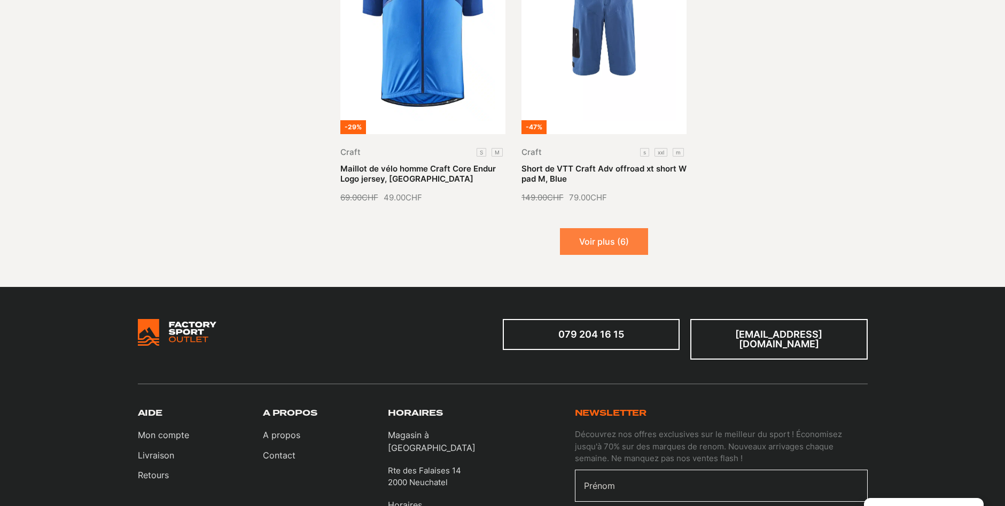  I want to click on a: Retours, so click(163, 475).